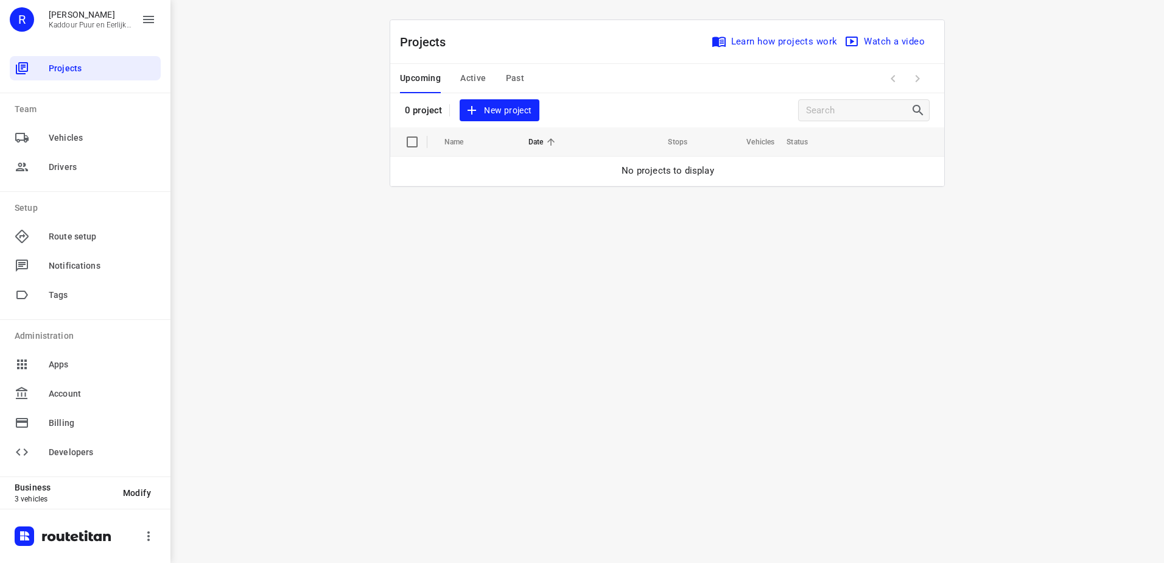 This screenshot has width=1164, height=563. What do you see at coordinates (102, 295) in the screenshot?
I see `span: Tags` at bounding box center [102, 295].